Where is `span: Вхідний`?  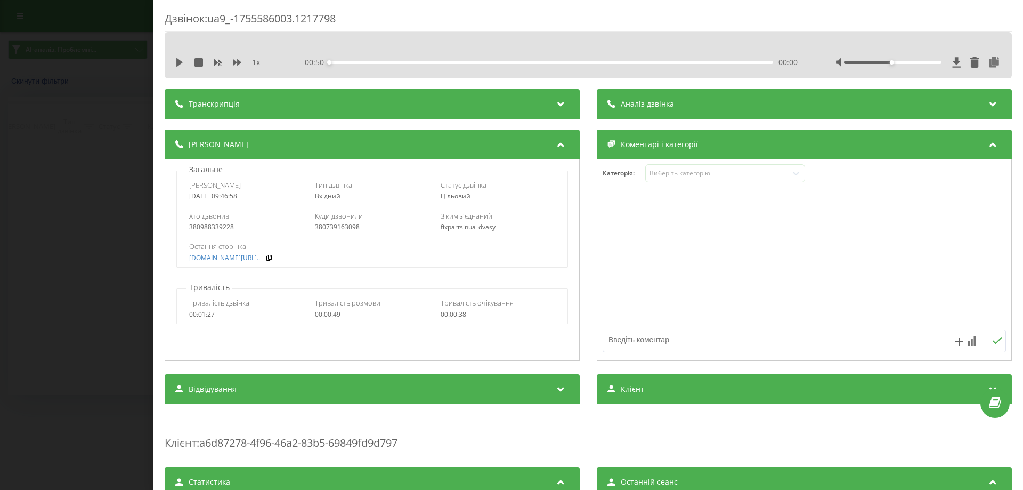
span: Вхідний is located at coordinates (328, 196).